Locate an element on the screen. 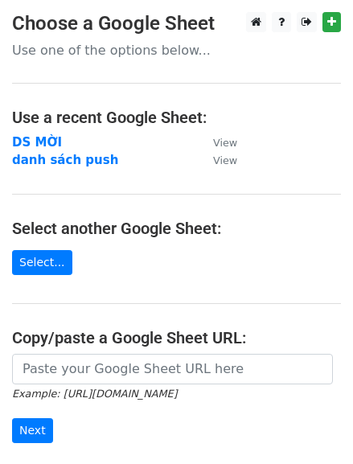 This screenshot has width=353, height=464. h3: Choose a Google Sheet is located at coordinates (176, 23).